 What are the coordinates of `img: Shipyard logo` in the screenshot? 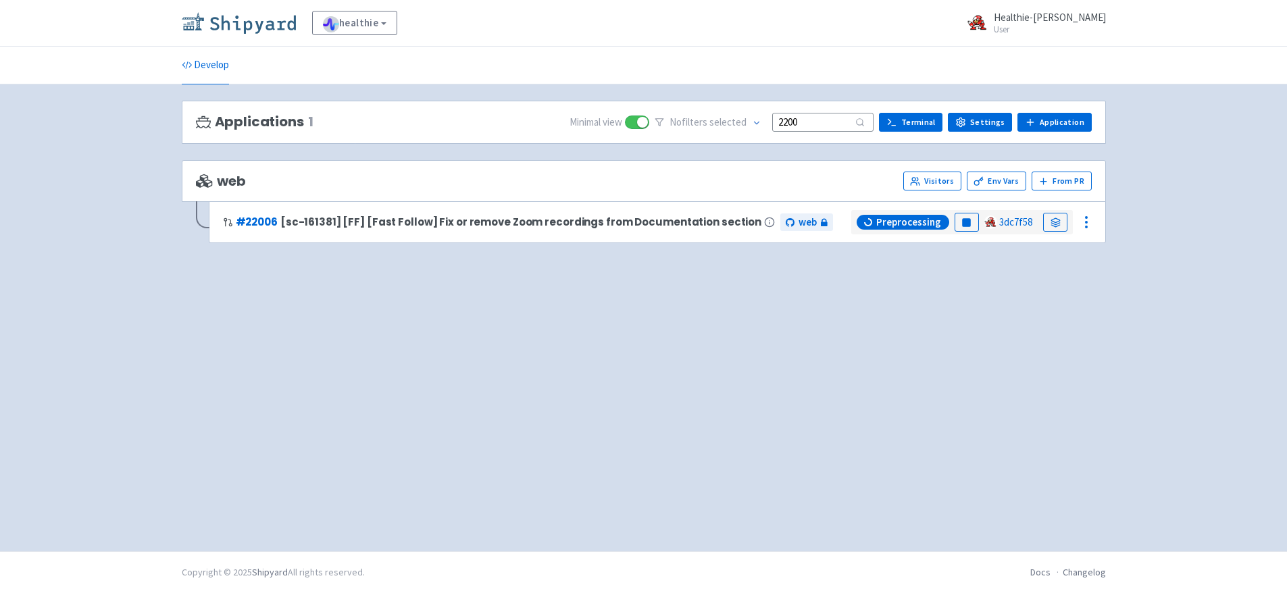 It's located at (238, 23).